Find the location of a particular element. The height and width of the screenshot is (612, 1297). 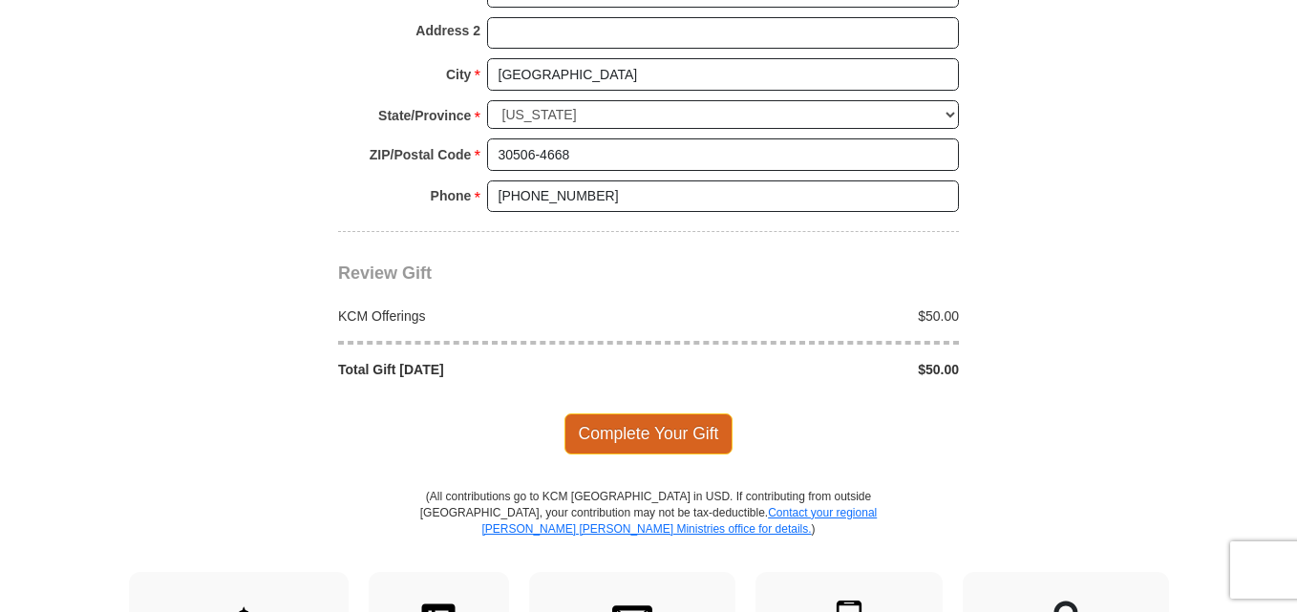

span: Complete Your Gift is located at coordinates (649, 434).